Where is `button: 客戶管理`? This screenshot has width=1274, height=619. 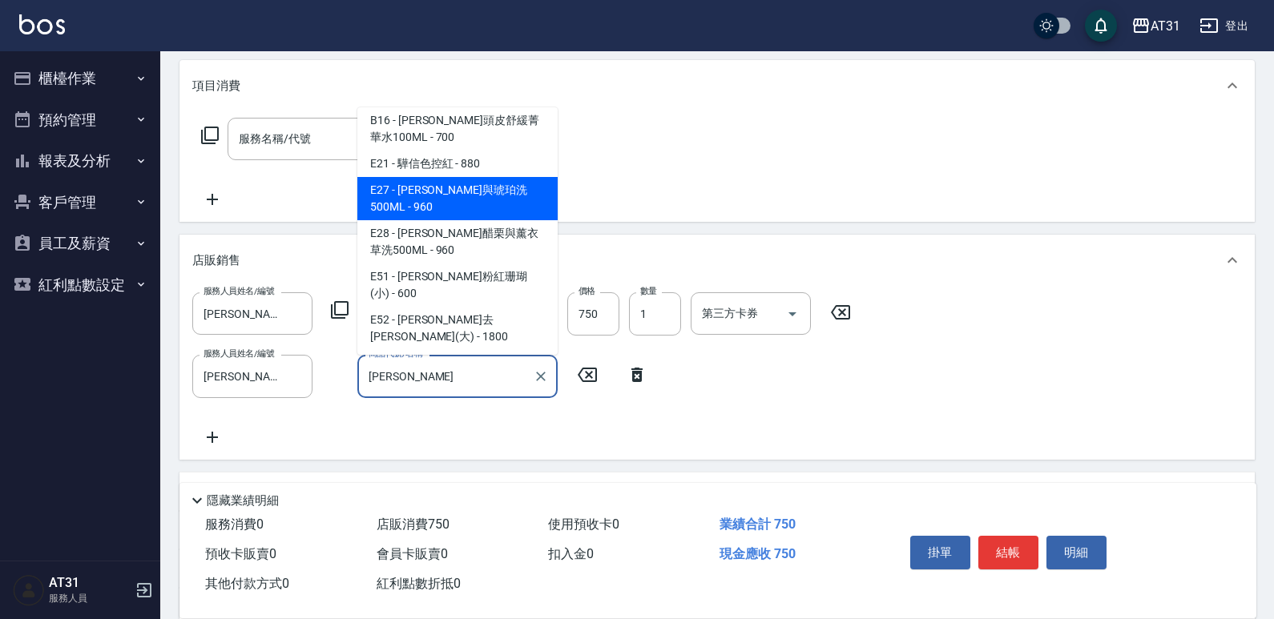 button: 客戶管理 is located at coordinates (80, 203).